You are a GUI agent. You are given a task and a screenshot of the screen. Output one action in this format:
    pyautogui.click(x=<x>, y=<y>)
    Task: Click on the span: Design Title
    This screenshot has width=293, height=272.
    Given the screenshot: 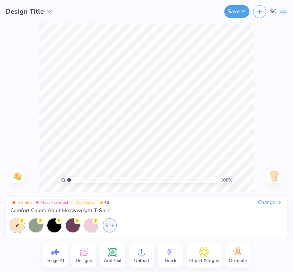 What is the action you would take?
    pyautogui.click(x=25, y=11)
    